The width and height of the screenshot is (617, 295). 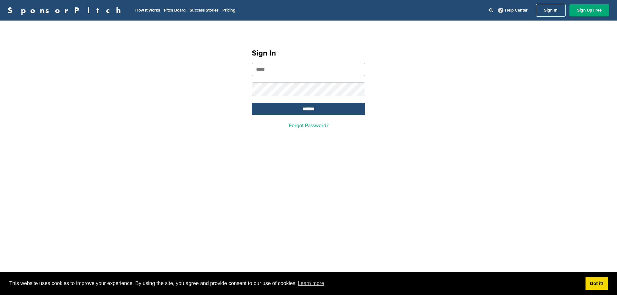 What do you see at coordinates (295, 284) in the screenshot?
I see `span: This website uses cookies to improve your experience. By using the site, you agree and provide co...` at bounding box center [295, 284].